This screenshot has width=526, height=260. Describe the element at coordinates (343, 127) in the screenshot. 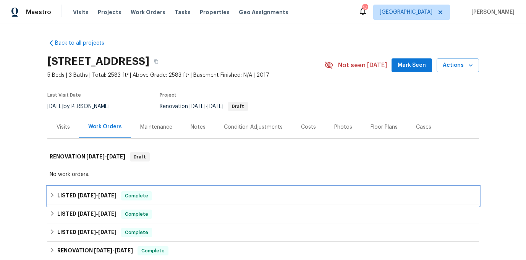

I see `div: Photos` at that location.